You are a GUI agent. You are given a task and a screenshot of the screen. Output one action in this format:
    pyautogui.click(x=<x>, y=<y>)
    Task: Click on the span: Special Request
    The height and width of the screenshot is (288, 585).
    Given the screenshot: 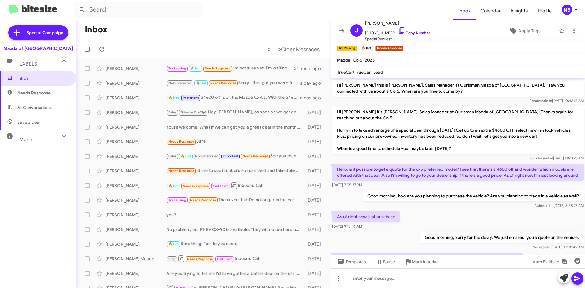 What is the action you would take?
    pyautogui.click(x=398, y=39)
    